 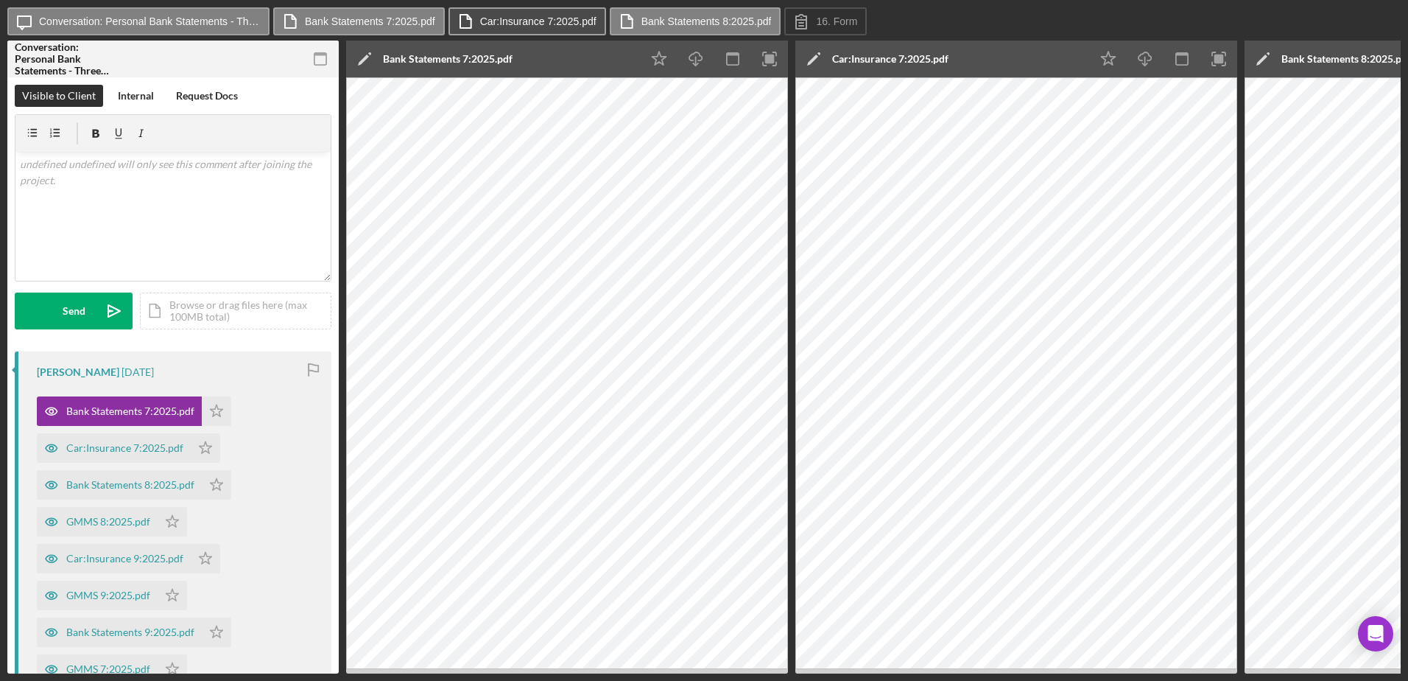 I want to click on button: Internal, so click(x=136, y=96).